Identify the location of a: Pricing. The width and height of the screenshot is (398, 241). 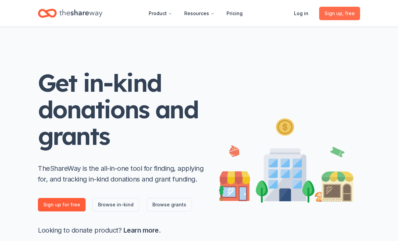
(235, 13).